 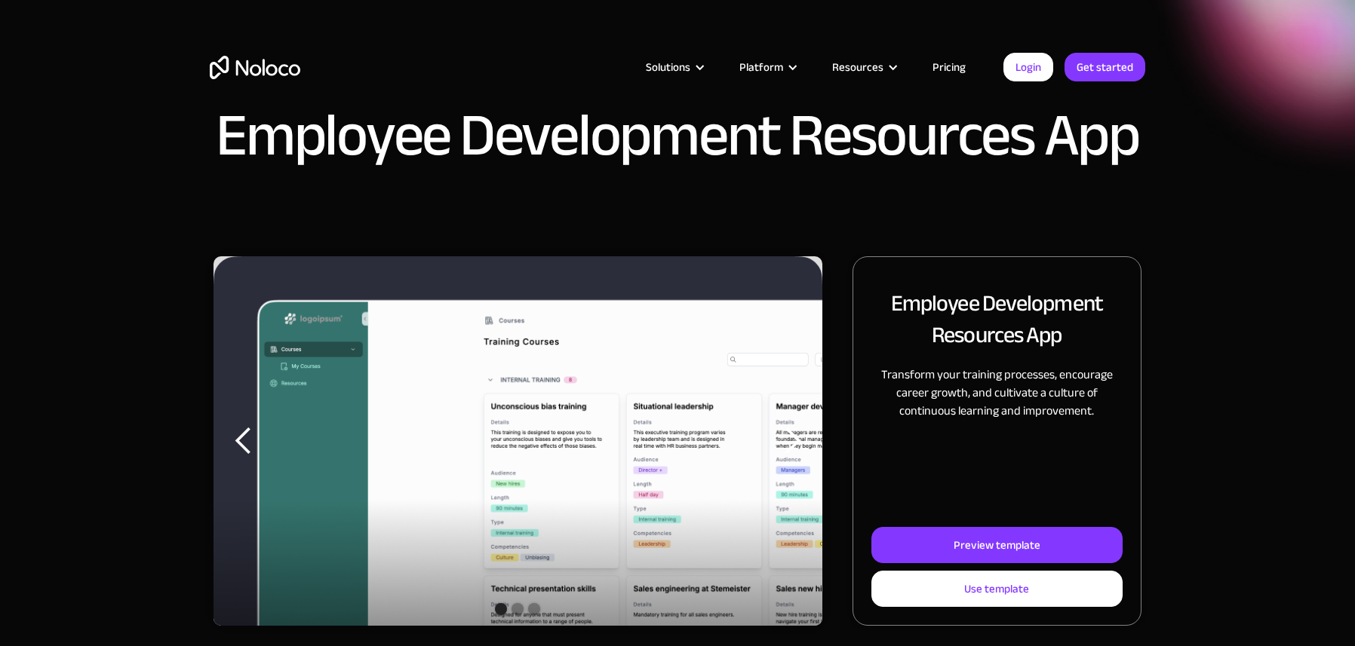 What do you see at coordinates (517, 609) in the screenshot?
I see `div: Show slide 2 of 3` at bounding box center [517, 609].